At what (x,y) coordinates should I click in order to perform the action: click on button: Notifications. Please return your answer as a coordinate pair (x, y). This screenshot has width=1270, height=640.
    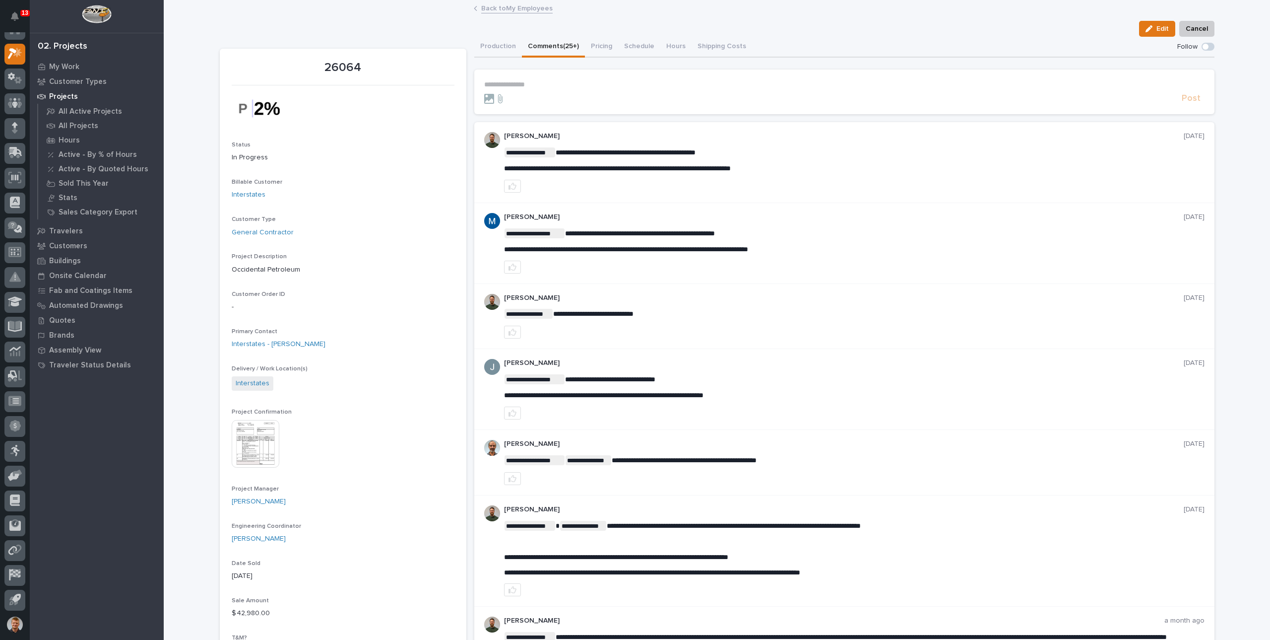
    Looking at the image, I should click on (15, 16).